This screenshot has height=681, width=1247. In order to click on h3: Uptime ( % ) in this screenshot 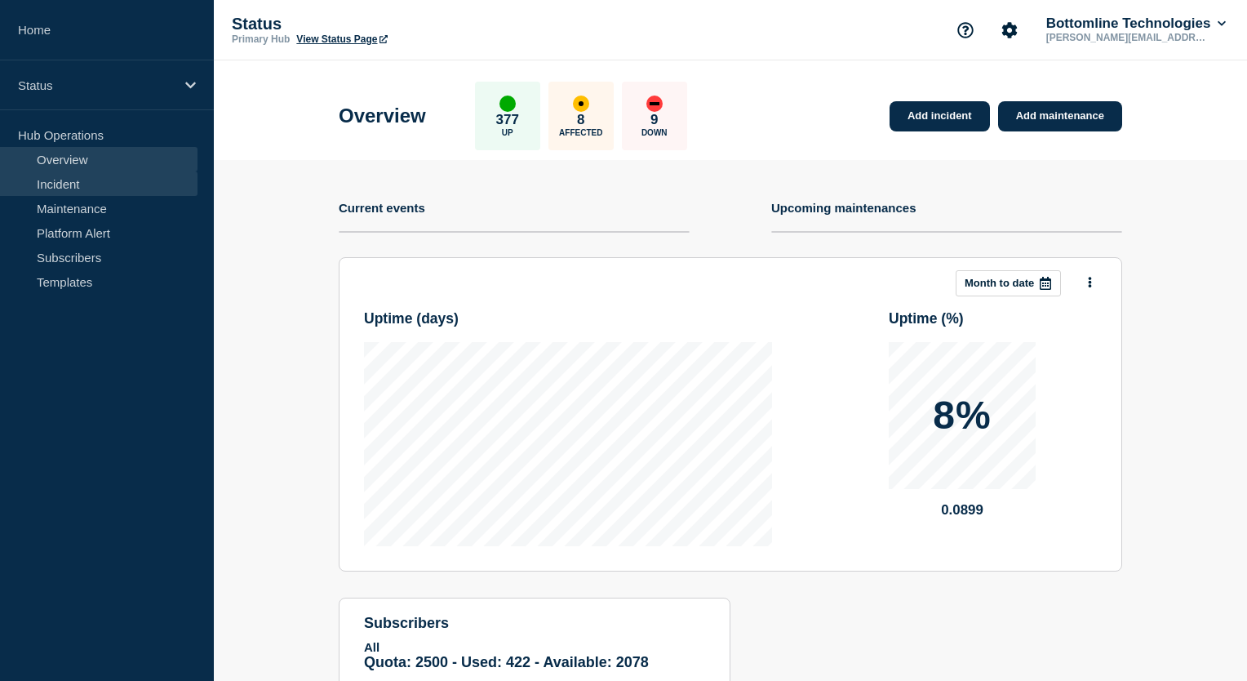, I will do `click(926, 318)`.